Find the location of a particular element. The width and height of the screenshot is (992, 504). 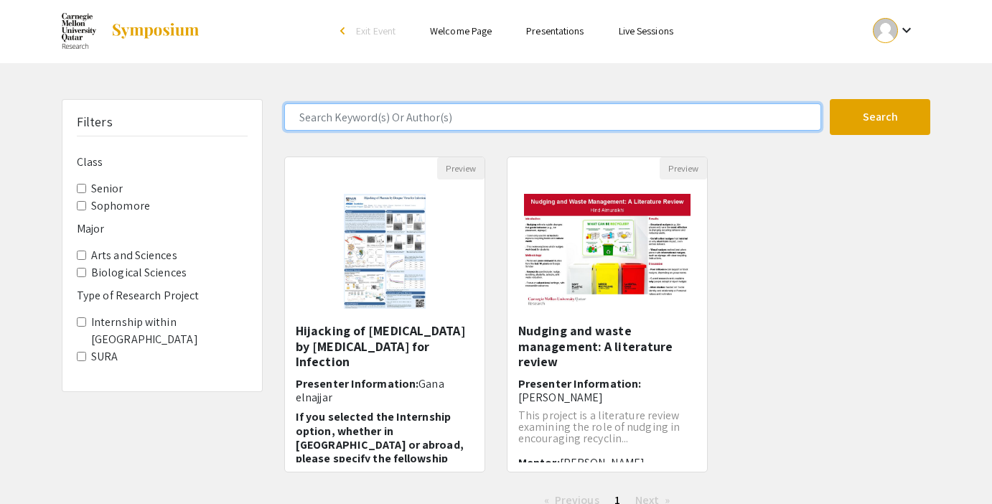

h6: Type of Research Project is located at coordinates (162, 295).